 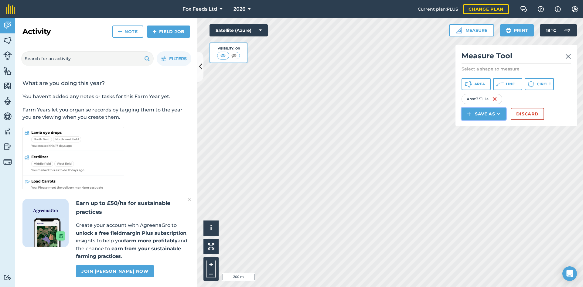 I want to click on img: A question mark icon, so click(x=540, y=9).